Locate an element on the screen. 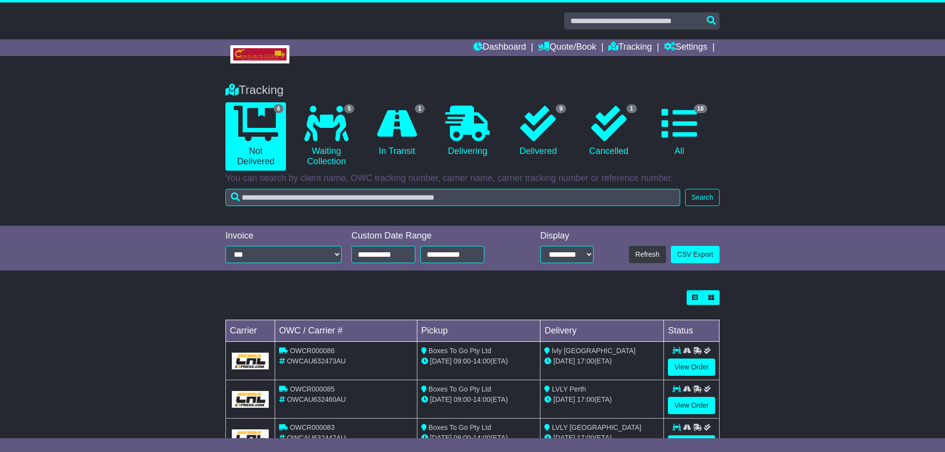 This screenshot has height=452, width=945. a: 6 Not Delivered is located at coordinates (255, 136).